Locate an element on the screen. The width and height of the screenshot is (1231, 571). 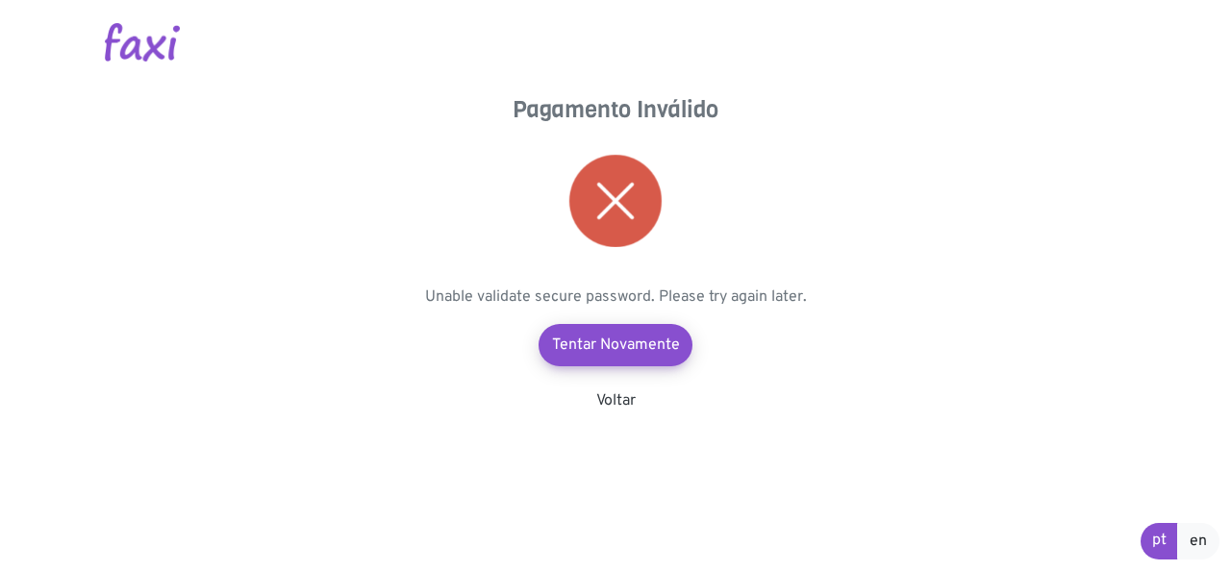
p: Unable validate secure password. Please try again later. is located at coordinates (616, 297).